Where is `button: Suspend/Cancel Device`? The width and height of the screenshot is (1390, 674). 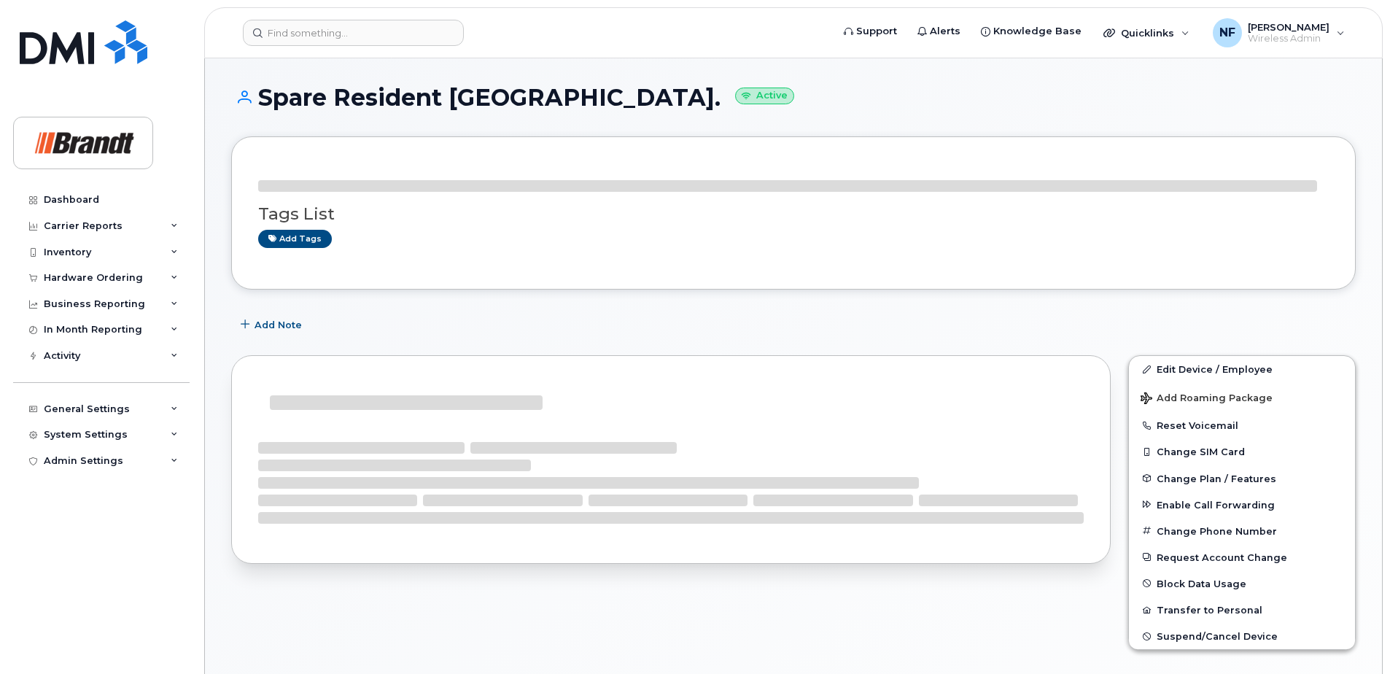
button: Suspend/Cancel Device is located at coordinates (1242, 636).